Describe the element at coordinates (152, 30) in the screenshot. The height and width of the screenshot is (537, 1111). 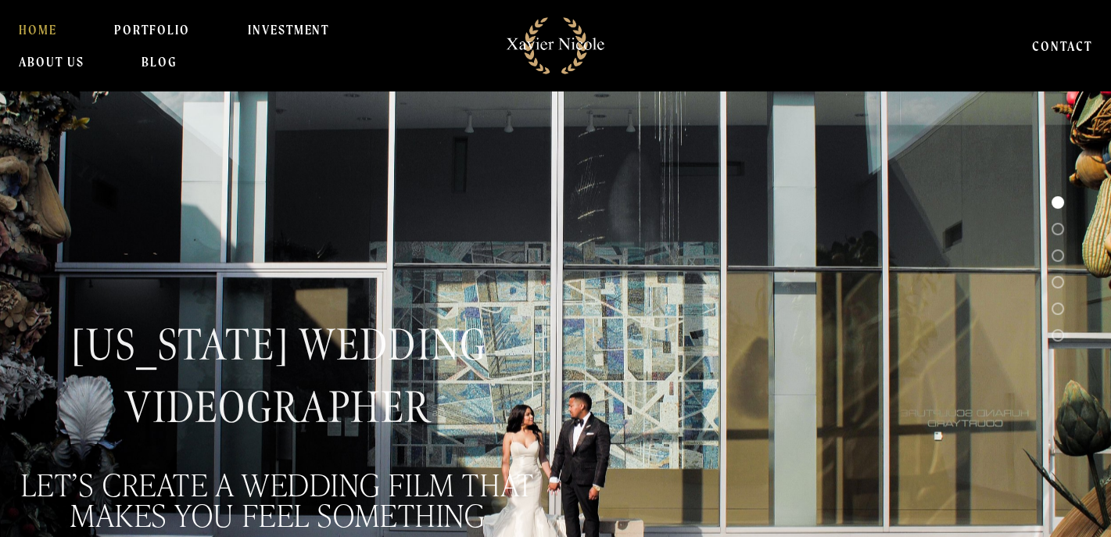
I see `a: PORTFOLIO` at that location.